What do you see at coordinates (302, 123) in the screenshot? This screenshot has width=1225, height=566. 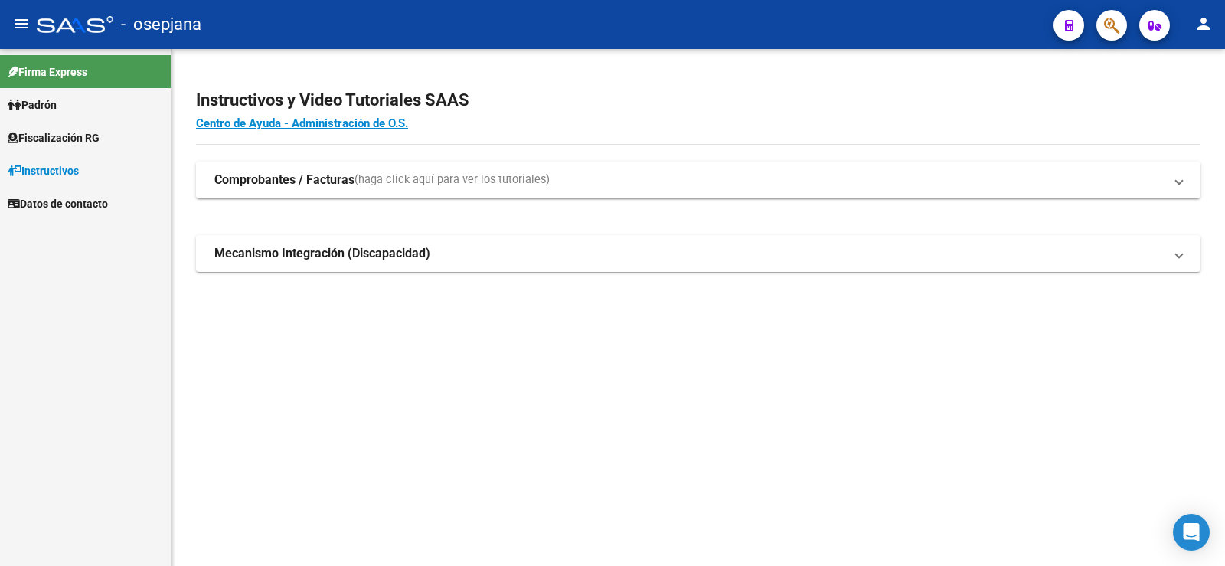 I see `a: Centro de Ayuda - Administración de O.S.` at bounding box center [302, 123].